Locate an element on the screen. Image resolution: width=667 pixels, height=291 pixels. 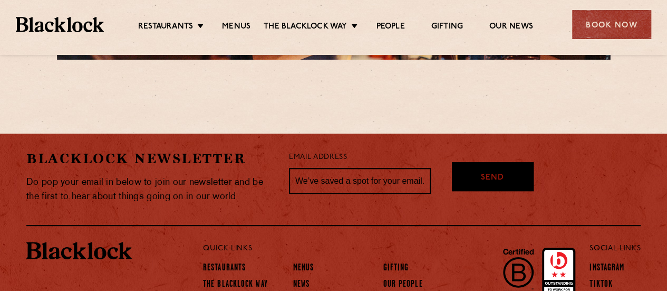
span: Send is located at coordinates (493, 178).